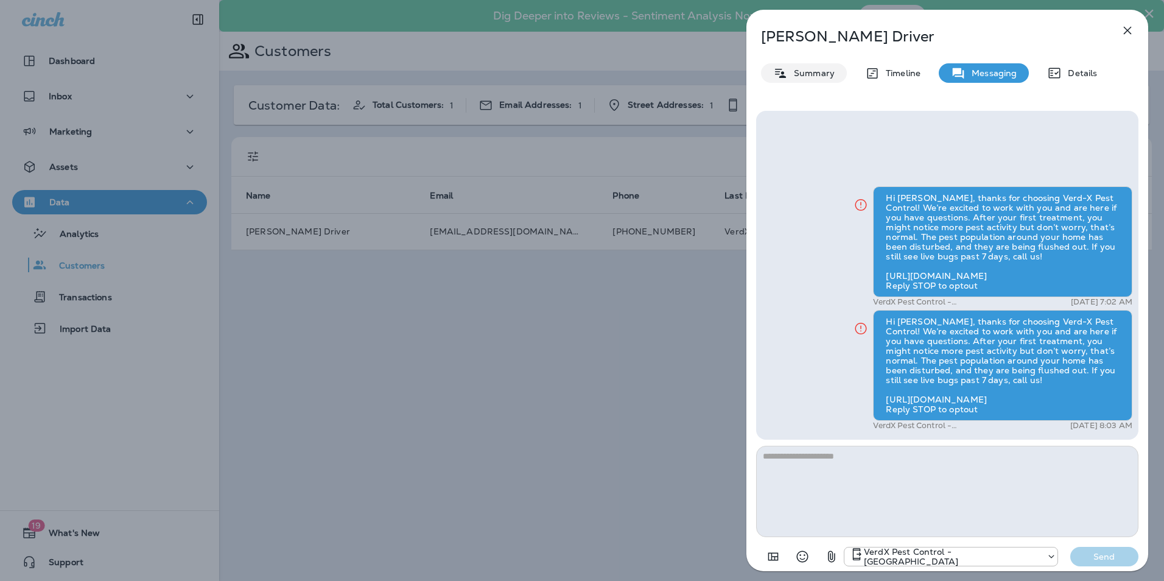 This screenshot has width=1164, height=581. What do you see at coordinates (1079, 73) in the screenshot?
I see `p: Details` at bounding box center [1079, 73].